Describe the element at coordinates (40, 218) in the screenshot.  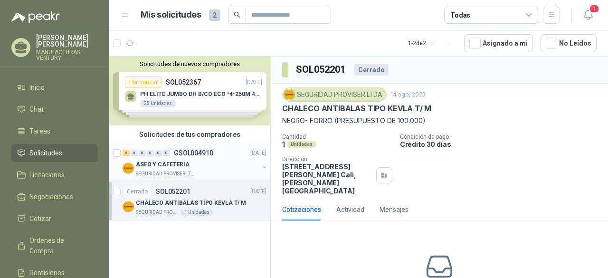
I see `span: Cotizar` at that location.